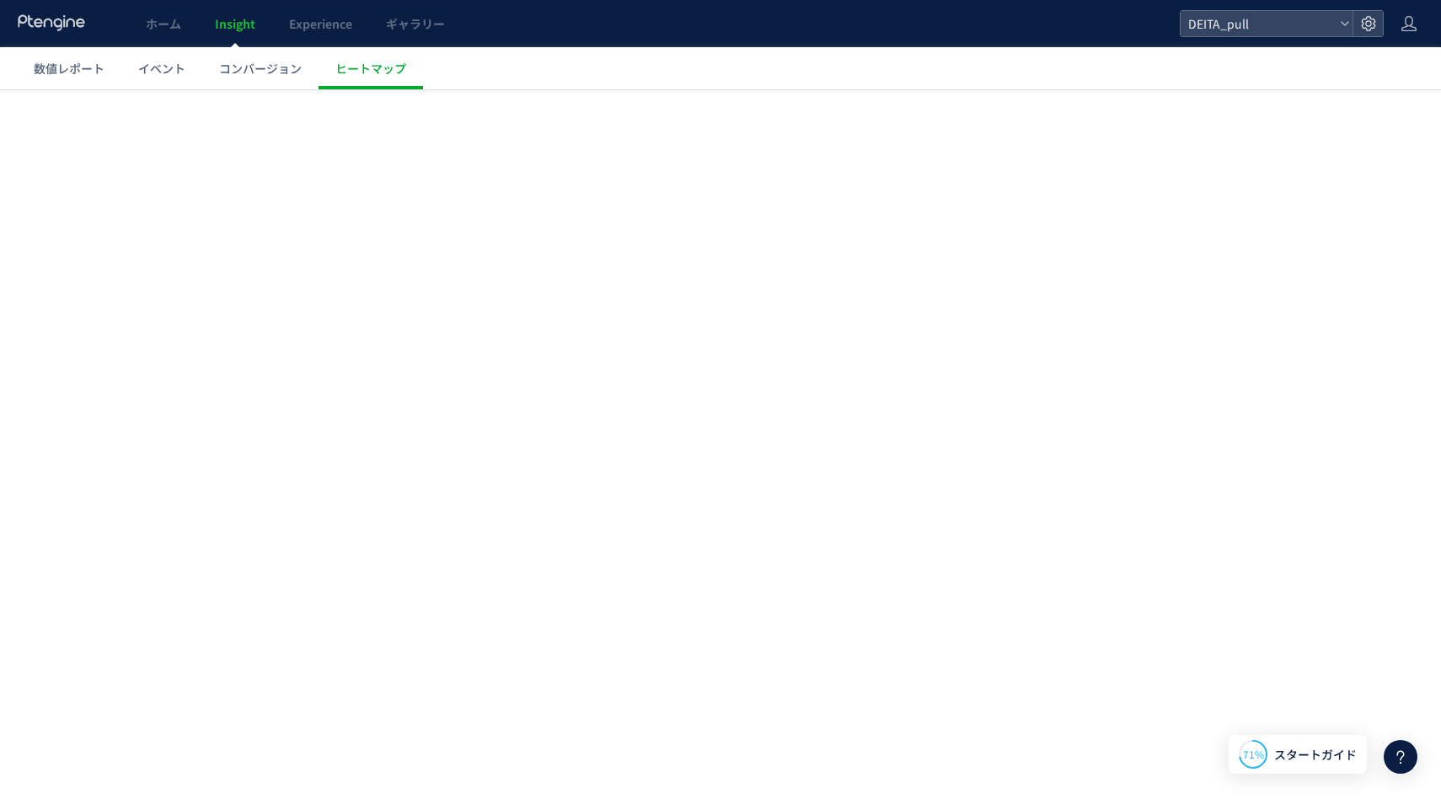  Describe the element at coordinates (1258, 24) in the screenshot. I see `span: DEITA_pull` at that location.